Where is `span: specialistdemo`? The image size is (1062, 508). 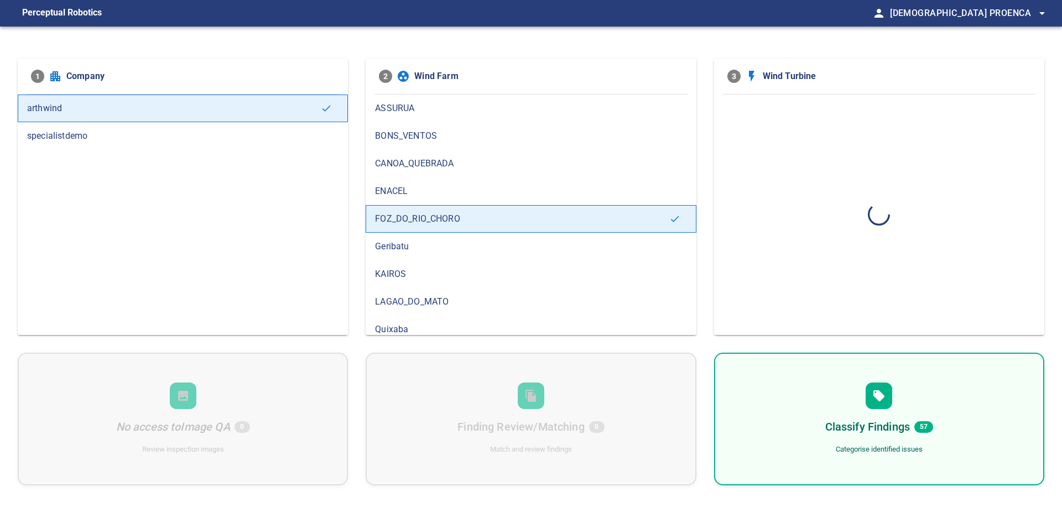 span: specialistdemo is located at coordinates (182, 136).